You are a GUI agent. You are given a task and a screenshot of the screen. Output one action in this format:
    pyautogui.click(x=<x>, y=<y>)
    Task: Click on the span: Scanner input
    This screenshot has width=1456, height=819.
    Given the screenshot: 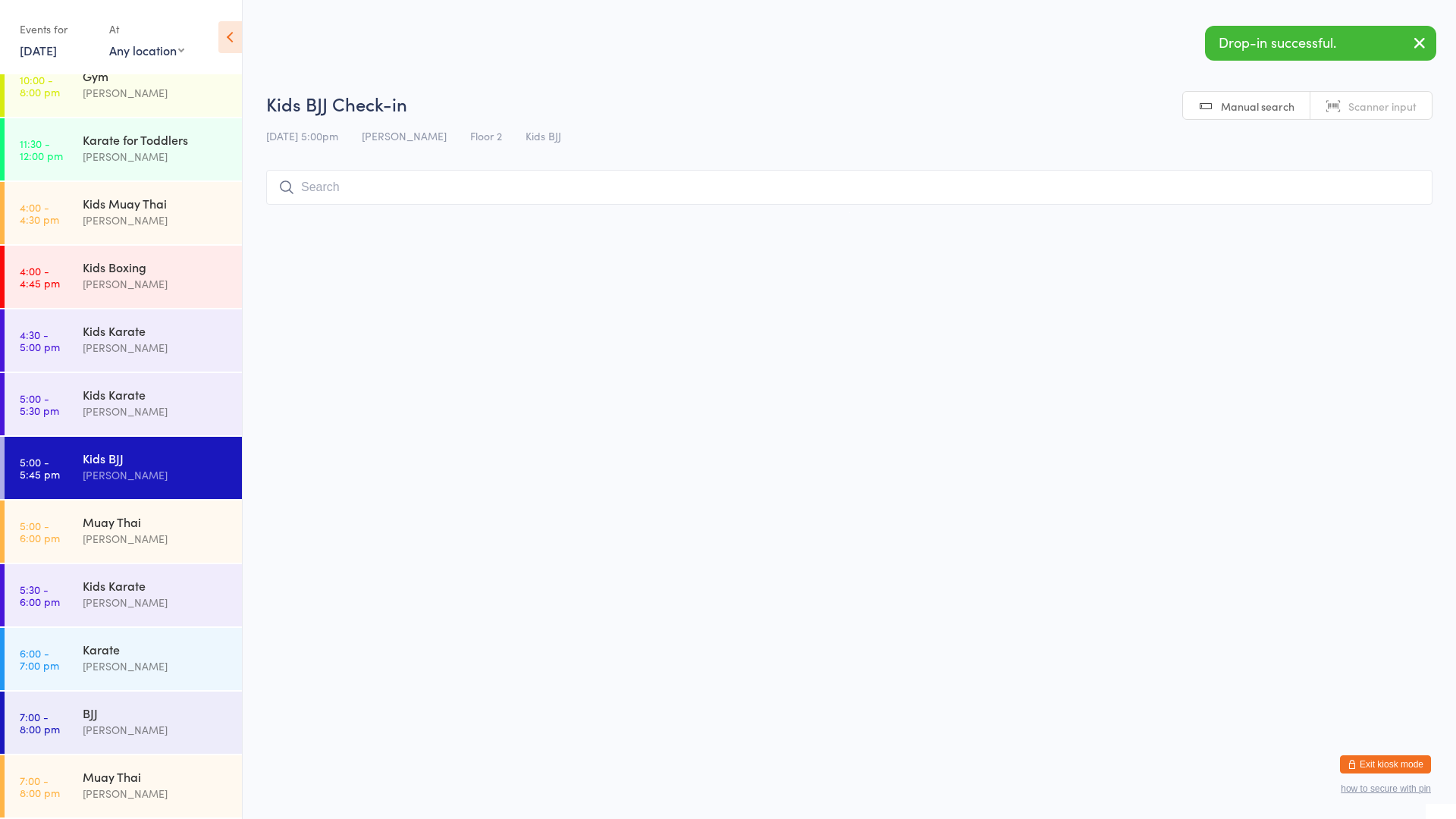 What is the action you would take?
    pyautogui.click(x=1383, y=106)
    